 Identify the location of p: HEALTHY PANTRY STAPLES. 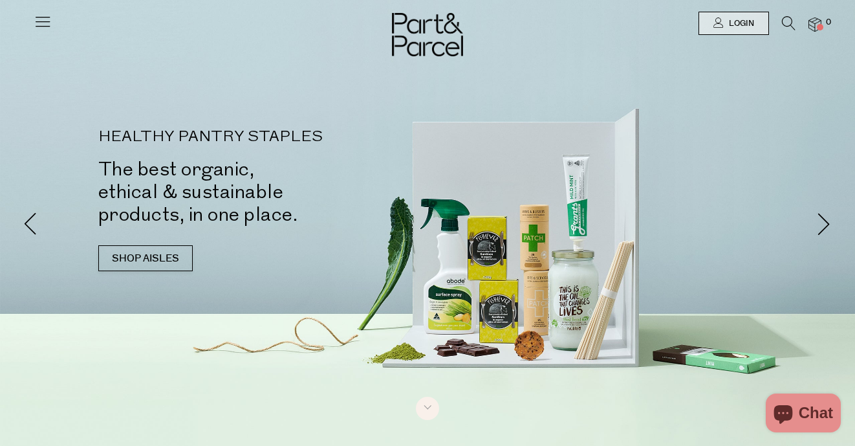
(273, 137).